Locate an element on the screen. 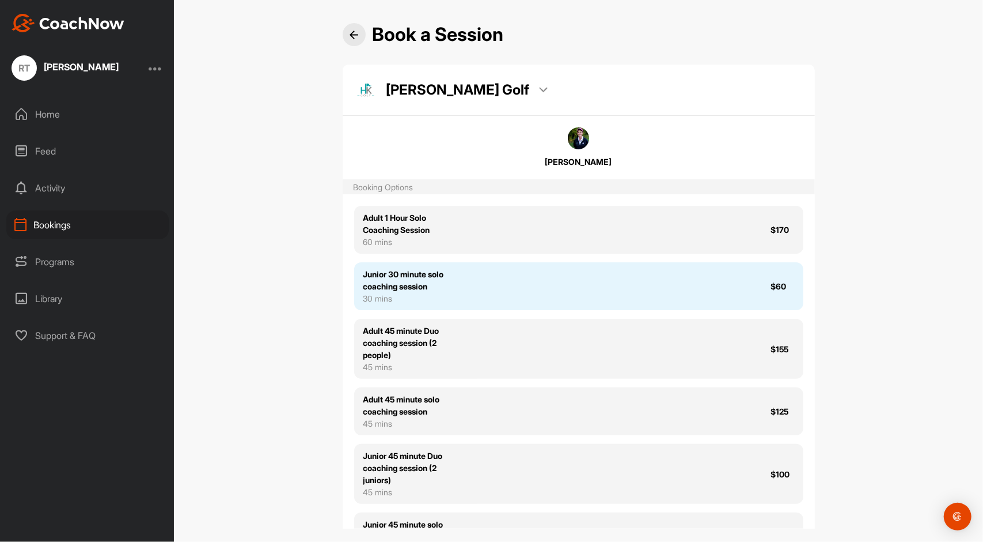 The height and width of the screenshot is (542, 983). img: CoachNow is located at coordinates (68, 23).